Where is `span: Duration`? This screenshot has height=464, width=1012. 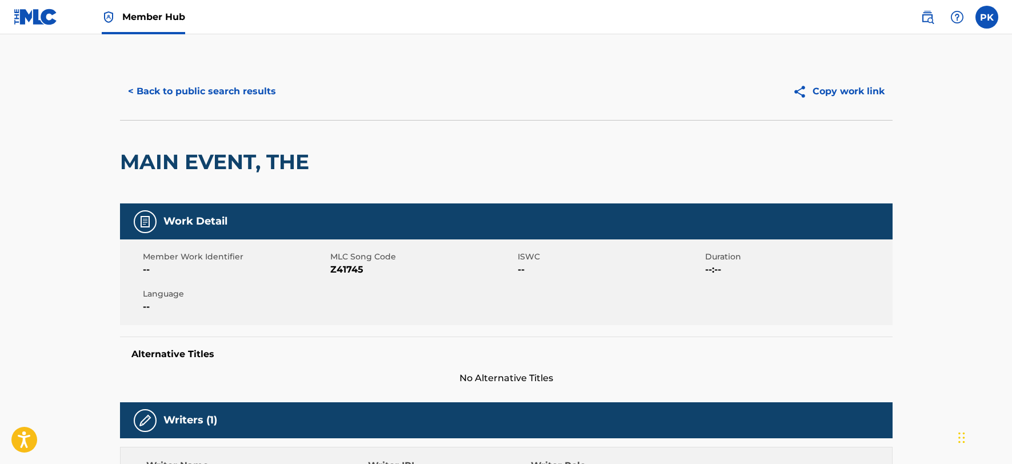 span: Duration is located at coordinates (797, 257).